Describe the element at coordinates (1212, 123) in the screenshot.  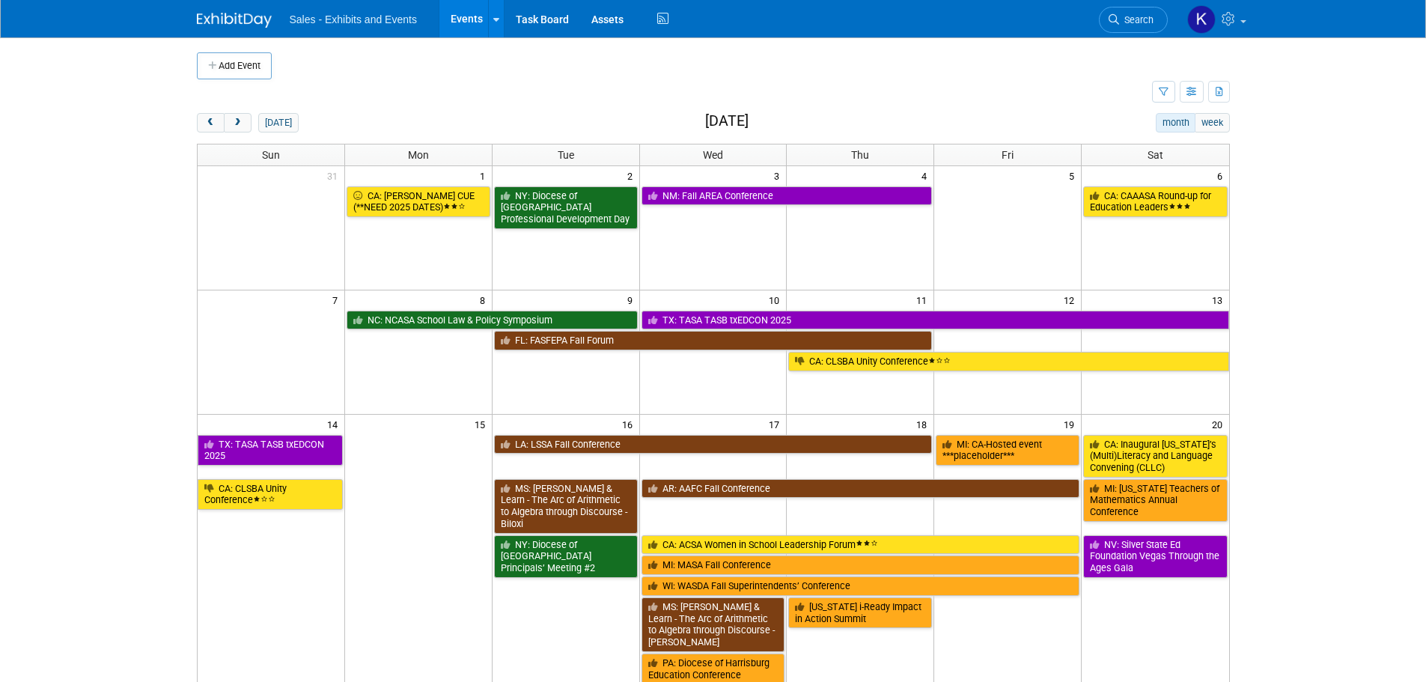
I see `button: week` at that location.